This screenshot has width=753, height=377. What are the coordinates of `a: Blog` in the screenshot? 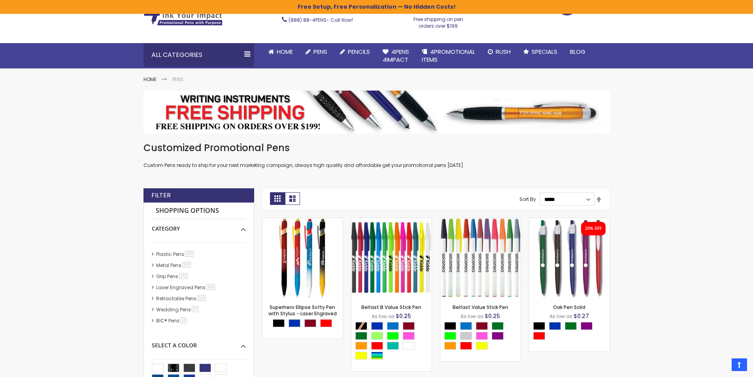 It's located at (577, 52).